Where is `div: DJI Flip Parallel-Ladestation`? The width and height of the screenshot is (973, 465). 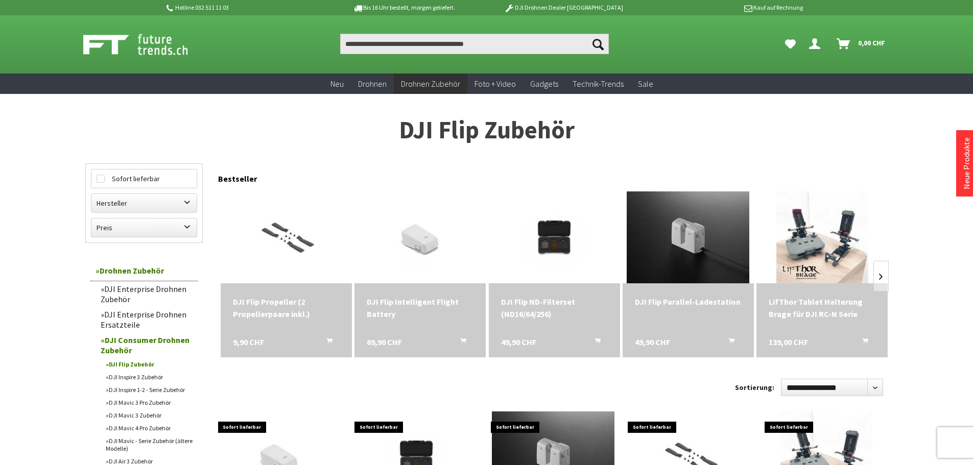 div: DJI Flip Parallel-Ladestation is located at coordinates (688, 302).